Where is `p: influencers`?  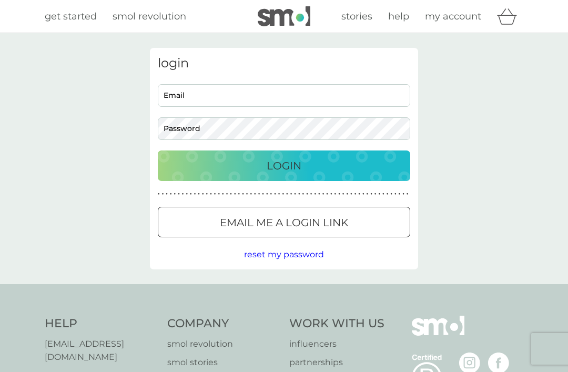 p: influencers is located at coordinates (337, 344).